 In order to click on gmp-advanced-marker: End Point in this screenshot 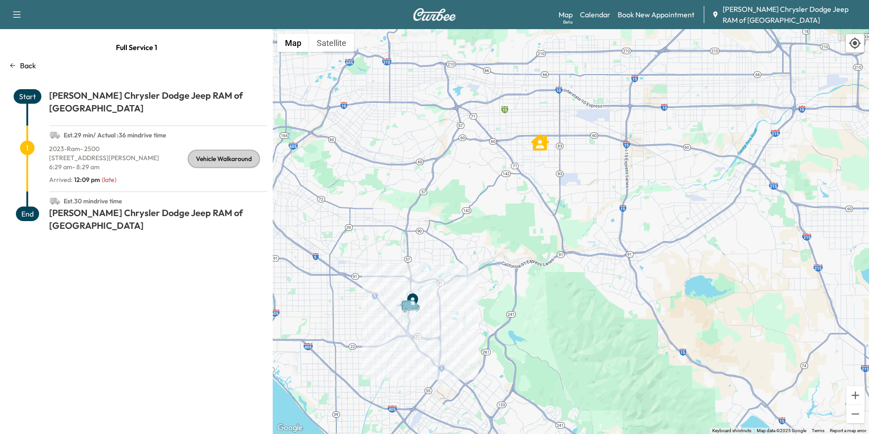, I will do `click(413, 296)`.